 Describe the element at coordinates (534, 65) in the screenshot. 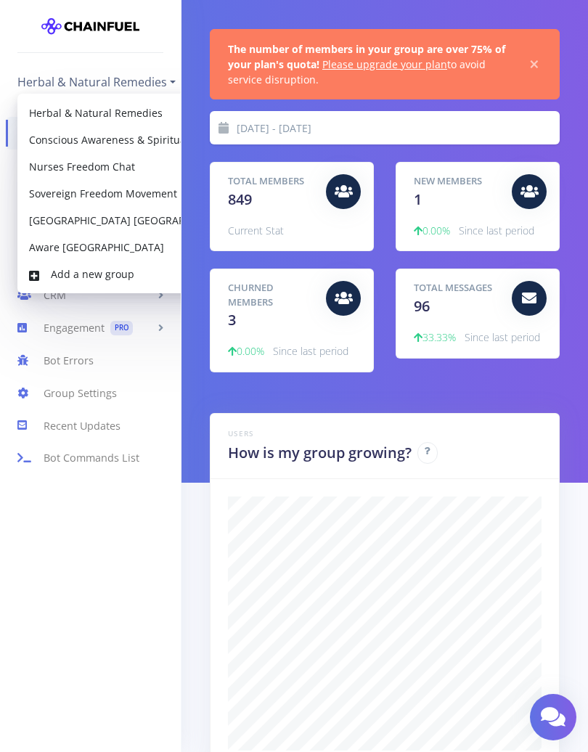

I see `button: Close` at that location.